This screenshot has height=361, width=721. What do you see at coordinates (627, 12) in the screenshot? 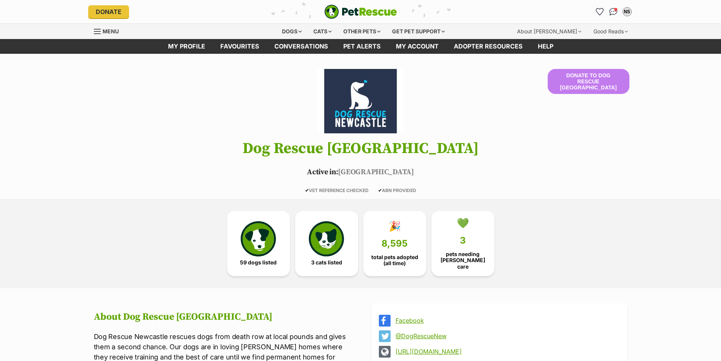
I see `button: My account` at bounding box center [627, 12].